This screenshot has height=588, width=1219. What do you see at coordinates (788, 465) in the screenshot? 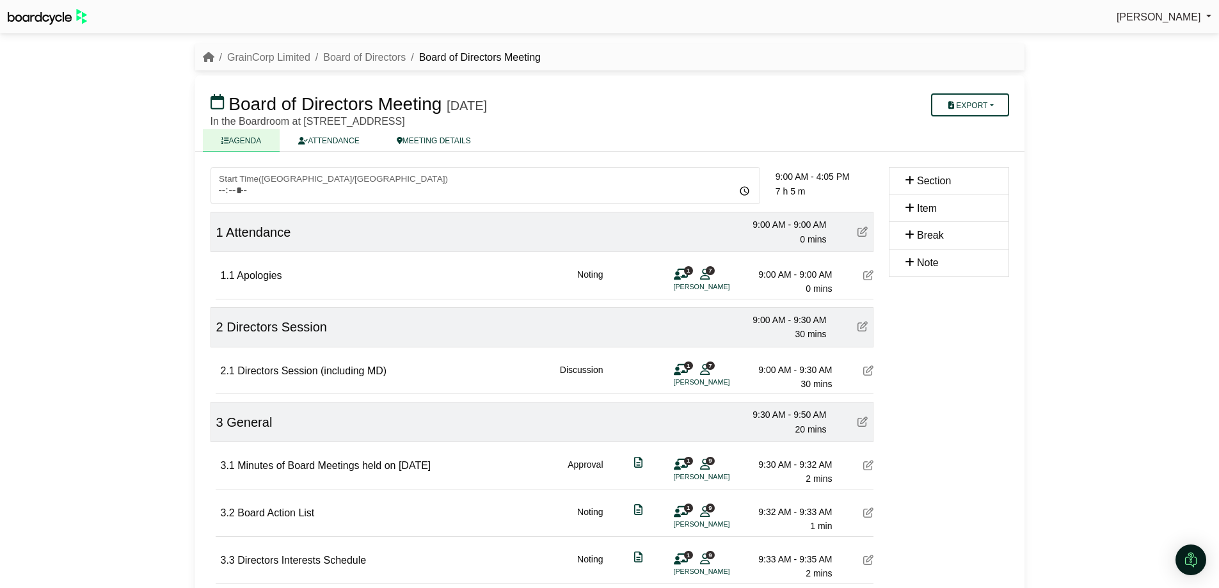
I see `div: 9:30 AM - 9:32 AM` at bounding box center [788, 465].